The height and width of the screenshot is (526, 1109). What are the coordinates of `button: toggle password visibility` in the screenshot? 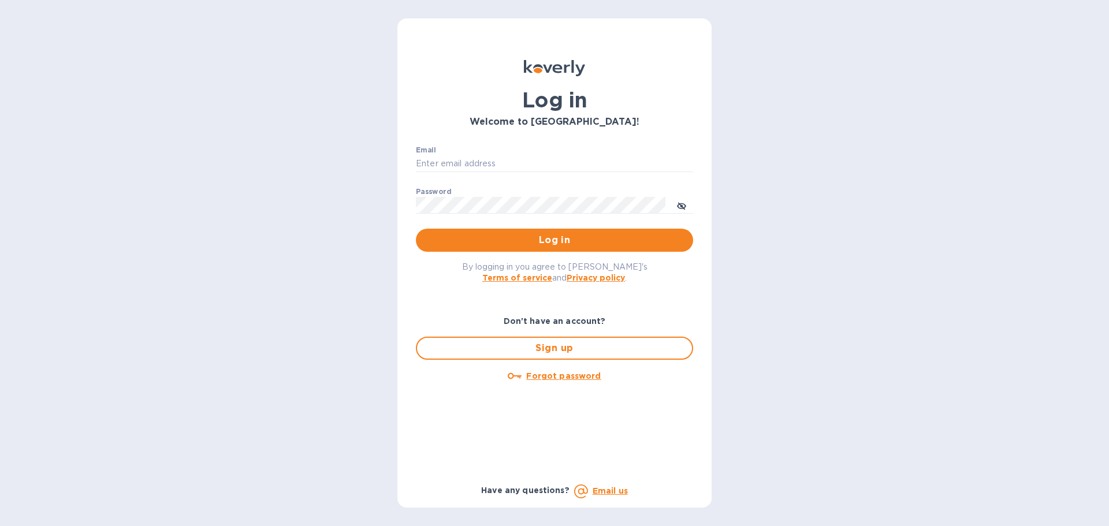 It's located at (682, 205).